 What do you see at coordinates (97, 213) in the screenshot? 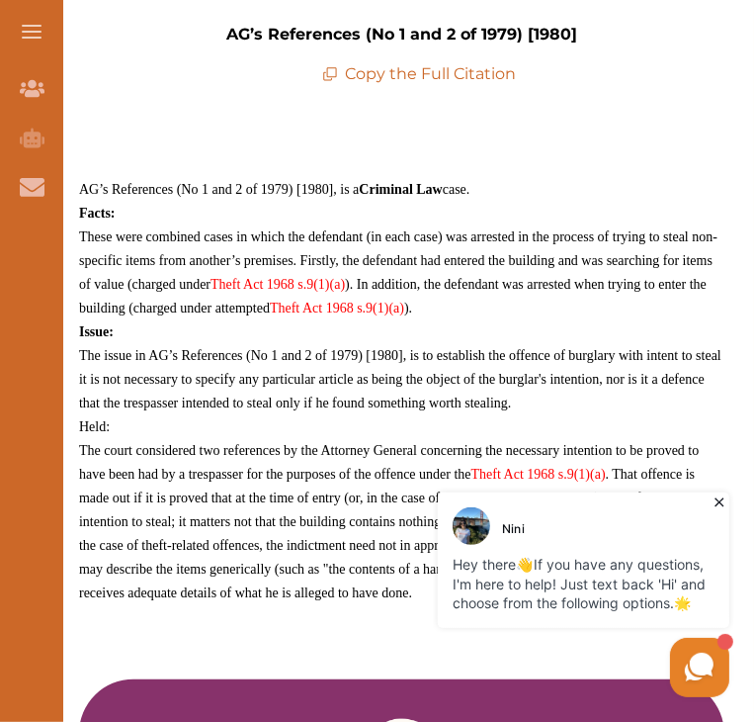
I see `strong: Facts:` at bounding box center [97, 213].